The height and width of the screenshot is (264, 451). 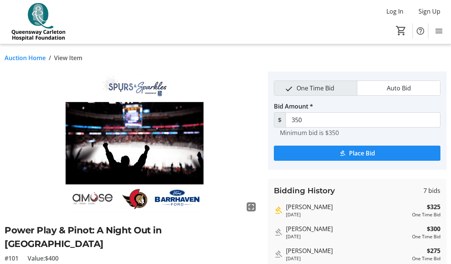 I want to click on mat-icon: fullscreen, so click(x=251, y=207).